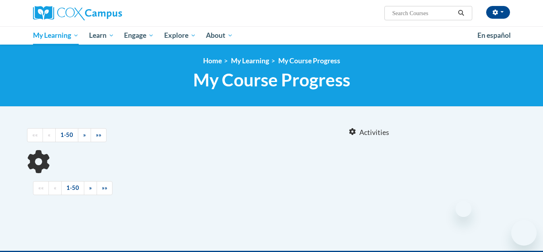  What do you see at coordinates (180, 35) in the screenshot?
I see `span: Explore` at bounding box center [180, 35].